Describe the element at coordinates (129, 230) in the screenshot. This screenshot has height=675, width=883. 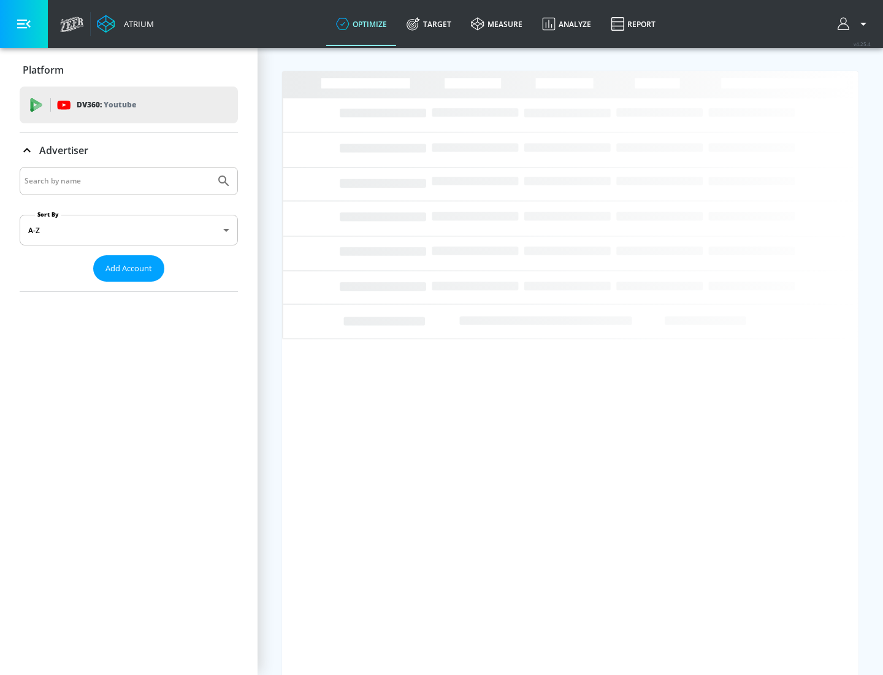
I see `div: A-Z` at that location.